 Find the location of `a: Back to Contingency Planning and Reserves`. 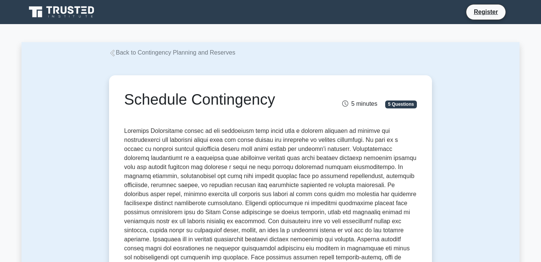

a: Back to Contingency Planning and Reserves is located at coordinates (172, 52).